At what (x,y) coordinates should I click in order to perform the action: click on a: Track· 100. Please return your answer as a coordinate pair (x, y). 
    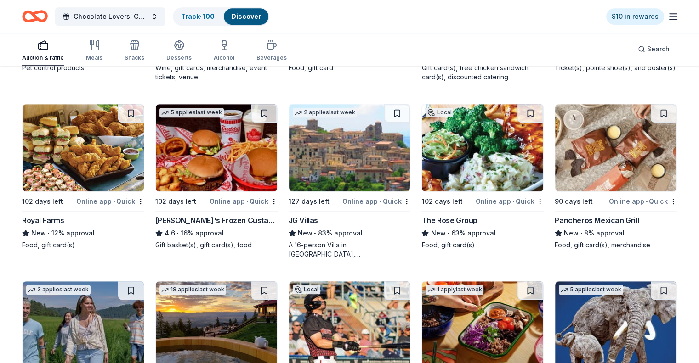
    Looking at the image, I should click on (197, 16).